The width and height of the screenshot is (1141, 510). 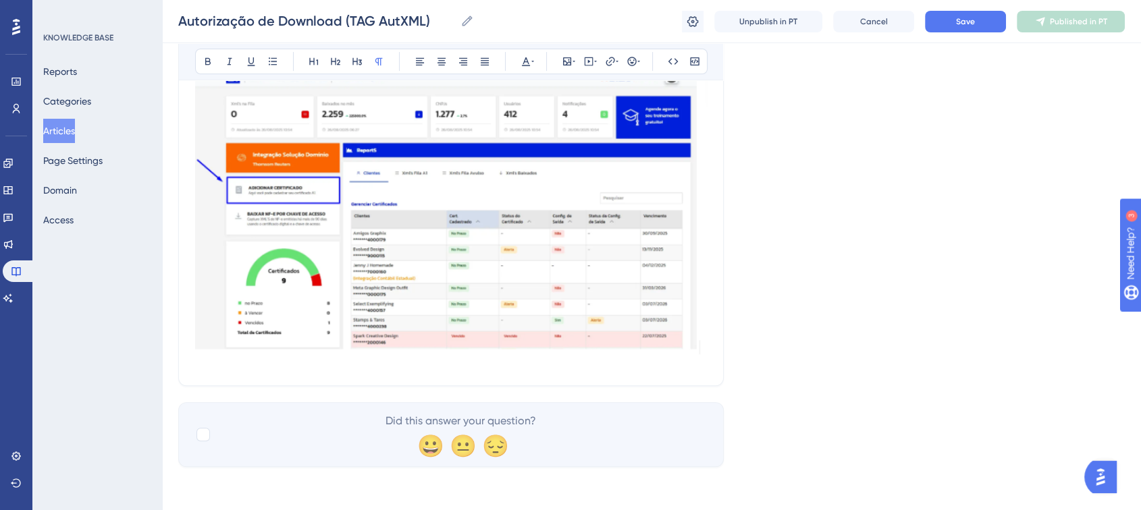 What do you see at coordinates (873, 22) in the screenshot?
I see `span: Cancel` at bounding box center [873, 22].